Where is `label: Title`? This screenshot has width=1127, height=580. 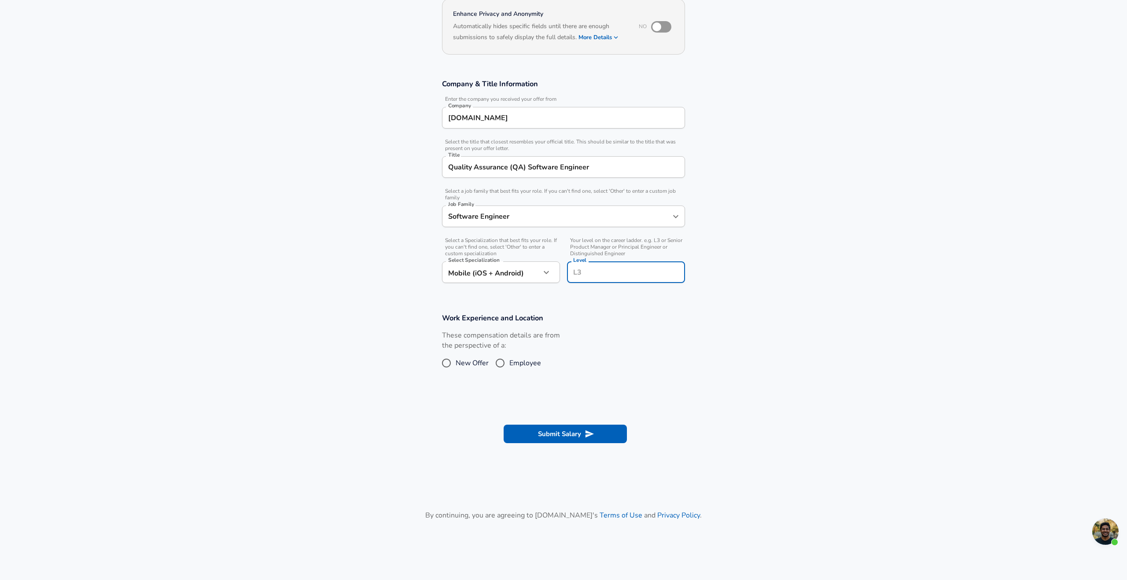 label: Title is located at coordinates (454, 155).